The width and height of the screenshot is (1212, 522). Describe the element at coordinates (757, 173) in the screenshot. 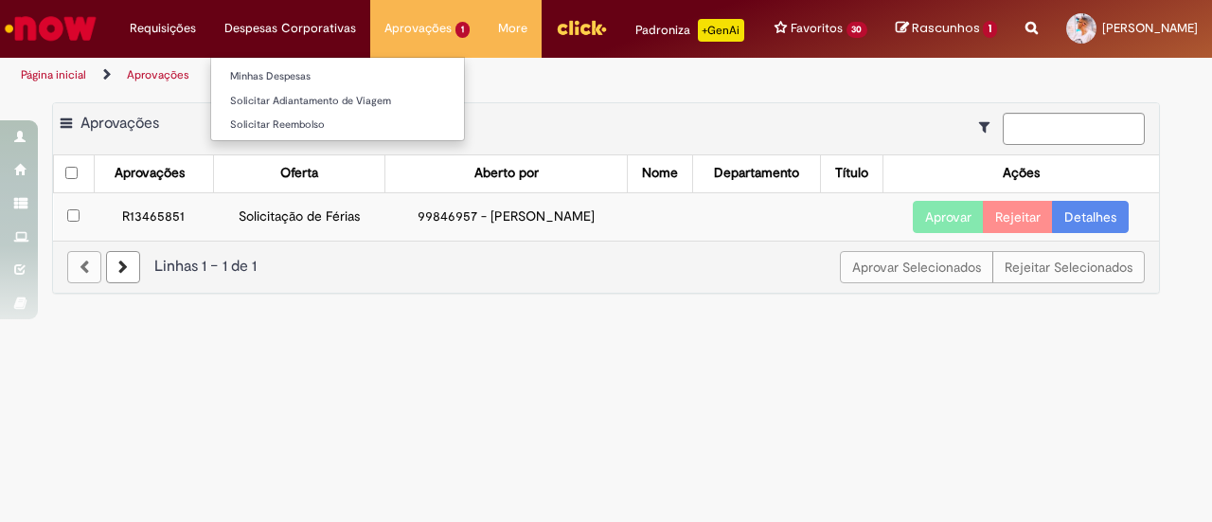

I see `div: Departamento` at that location.